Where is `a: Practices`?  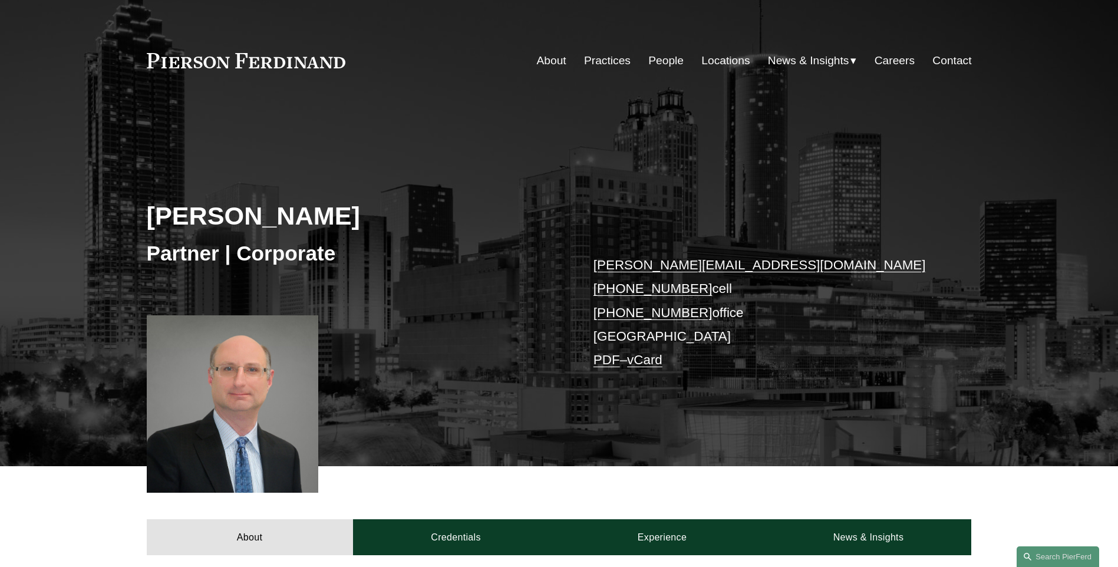 a: Practices is located at coordinates (607, 61).